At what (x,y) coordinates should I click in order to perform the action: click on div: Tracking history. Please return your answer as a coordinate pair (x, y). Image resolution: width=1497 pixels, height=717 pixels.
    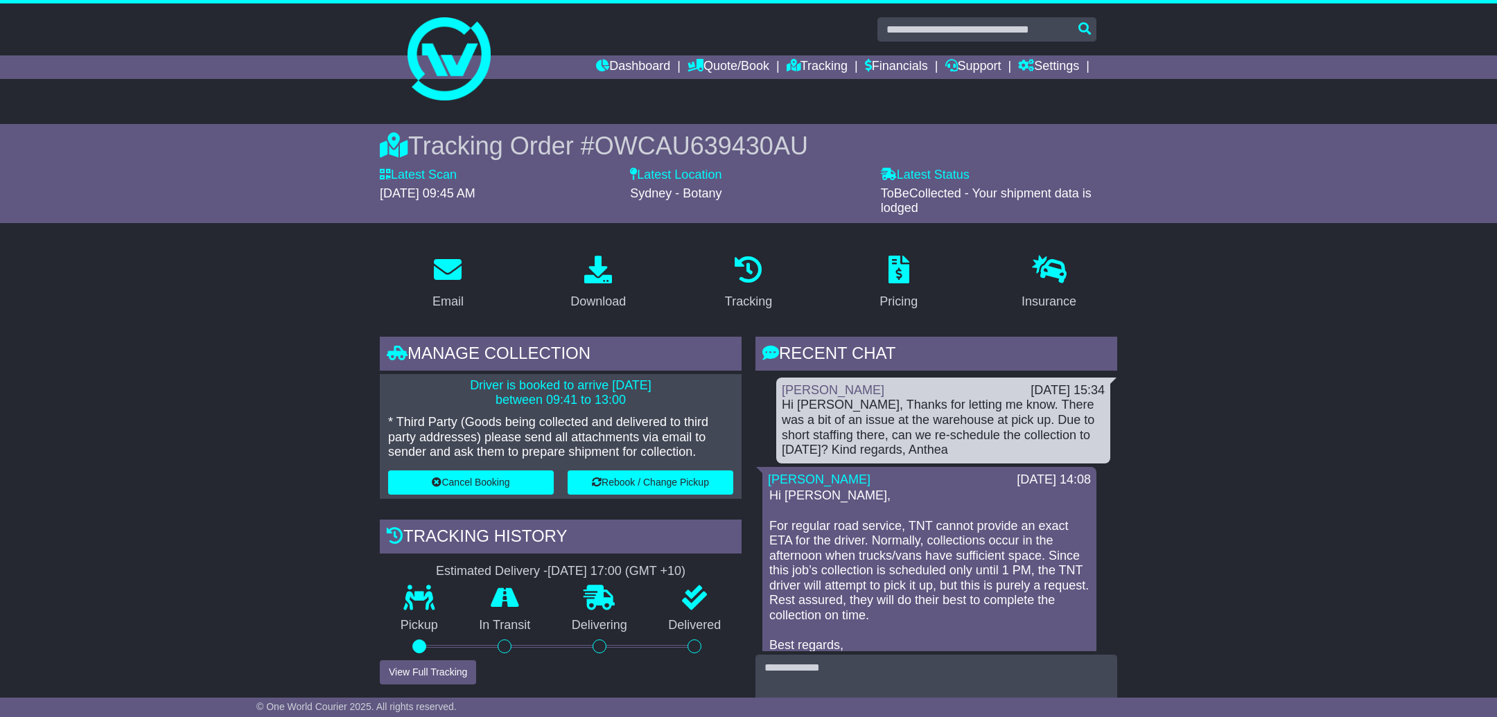
    Looking at the image, I should click on (561, 539).